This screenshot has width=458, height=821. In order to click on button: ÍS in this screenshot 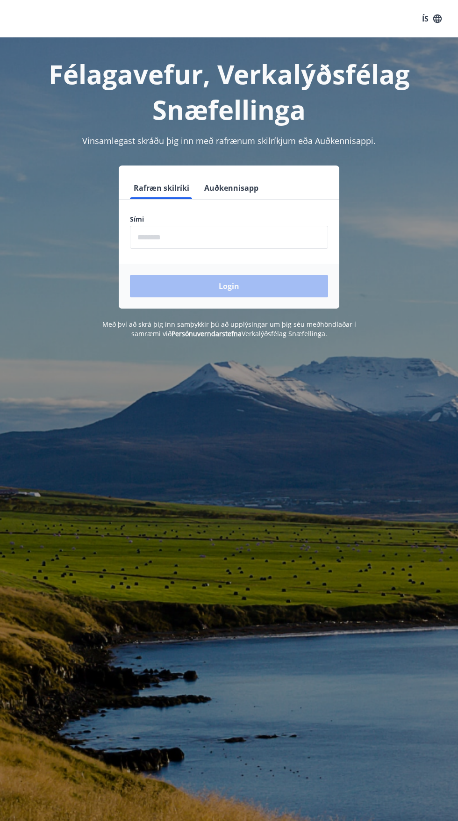, I will do `click(432, 19)`.